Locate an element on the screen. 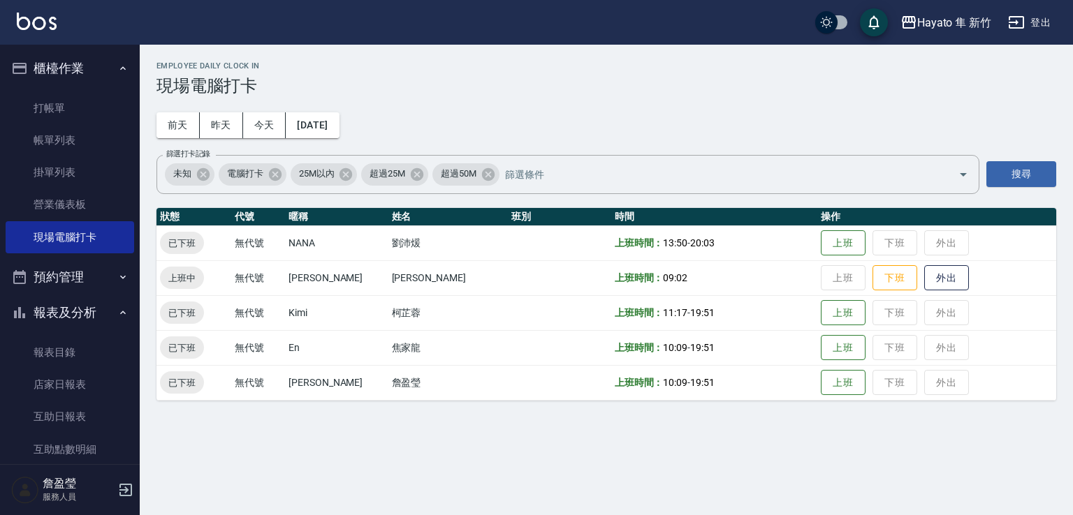 The image size is (1073, 515). span: 超過50M is located at coordinates (458, 174).